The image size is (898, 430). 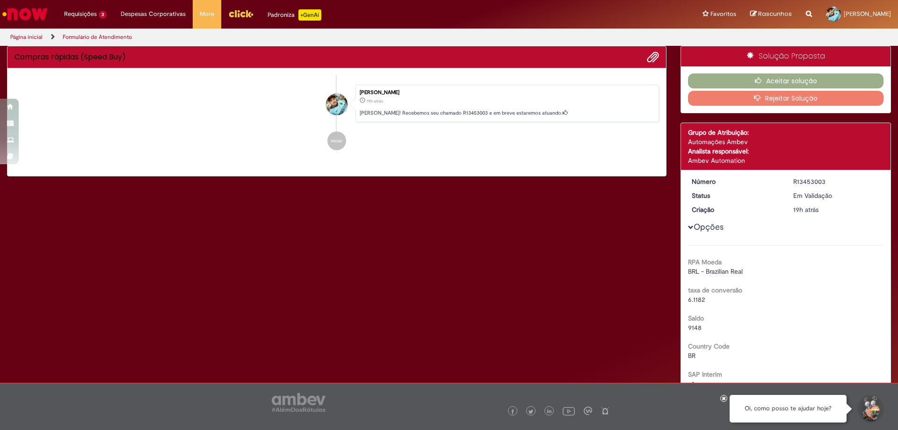 What do you see at coordinates (605, 411) in the screenshot?
I see `img: logo_footer_naosei.png` at bounding box center [605, 411].